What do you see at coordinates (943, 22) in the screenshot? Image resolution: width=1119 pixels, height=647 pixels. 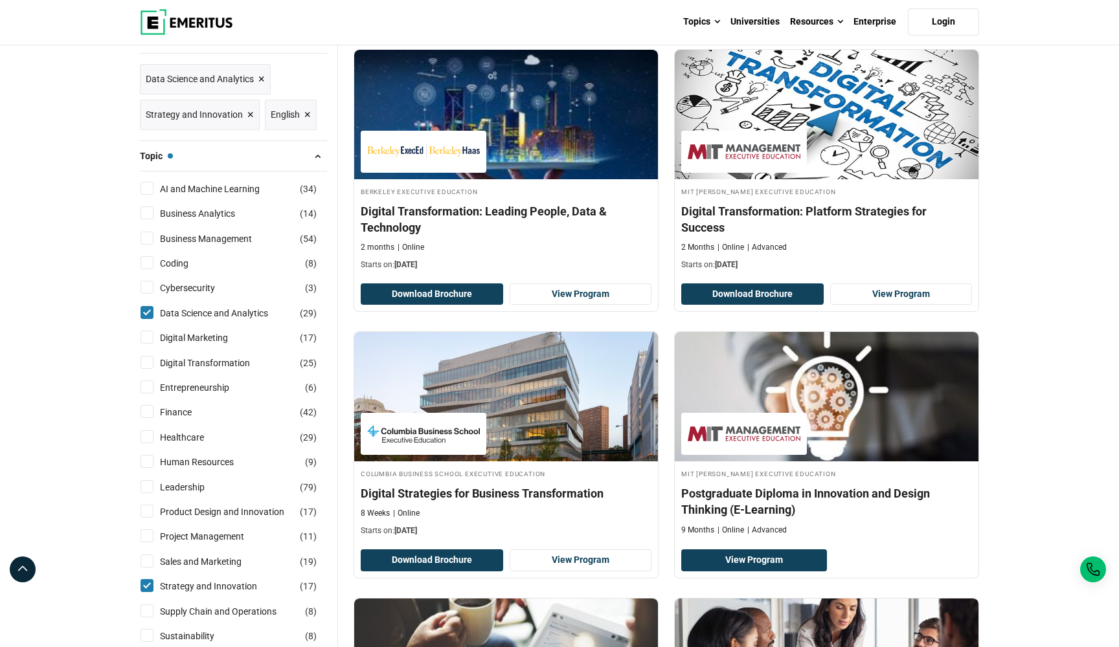 I see `a: Login` at bounding box center [943, 22].